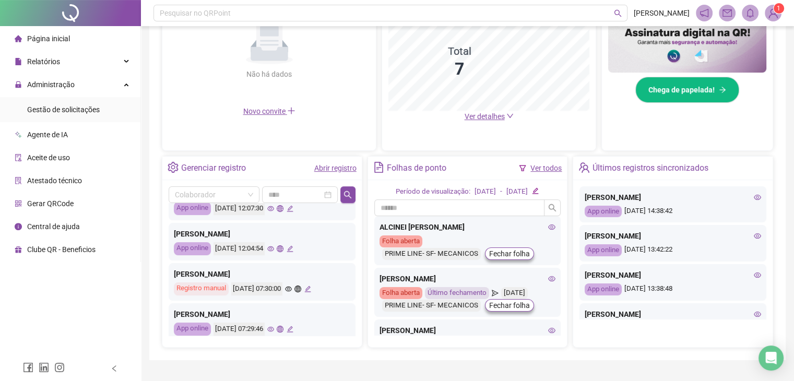 The width and height of the screenshot is (794, 381). What do you see at coordinates (510, 305) in the screenshot?
I see `span: Fechar folha` at bounding box center [510, 305].